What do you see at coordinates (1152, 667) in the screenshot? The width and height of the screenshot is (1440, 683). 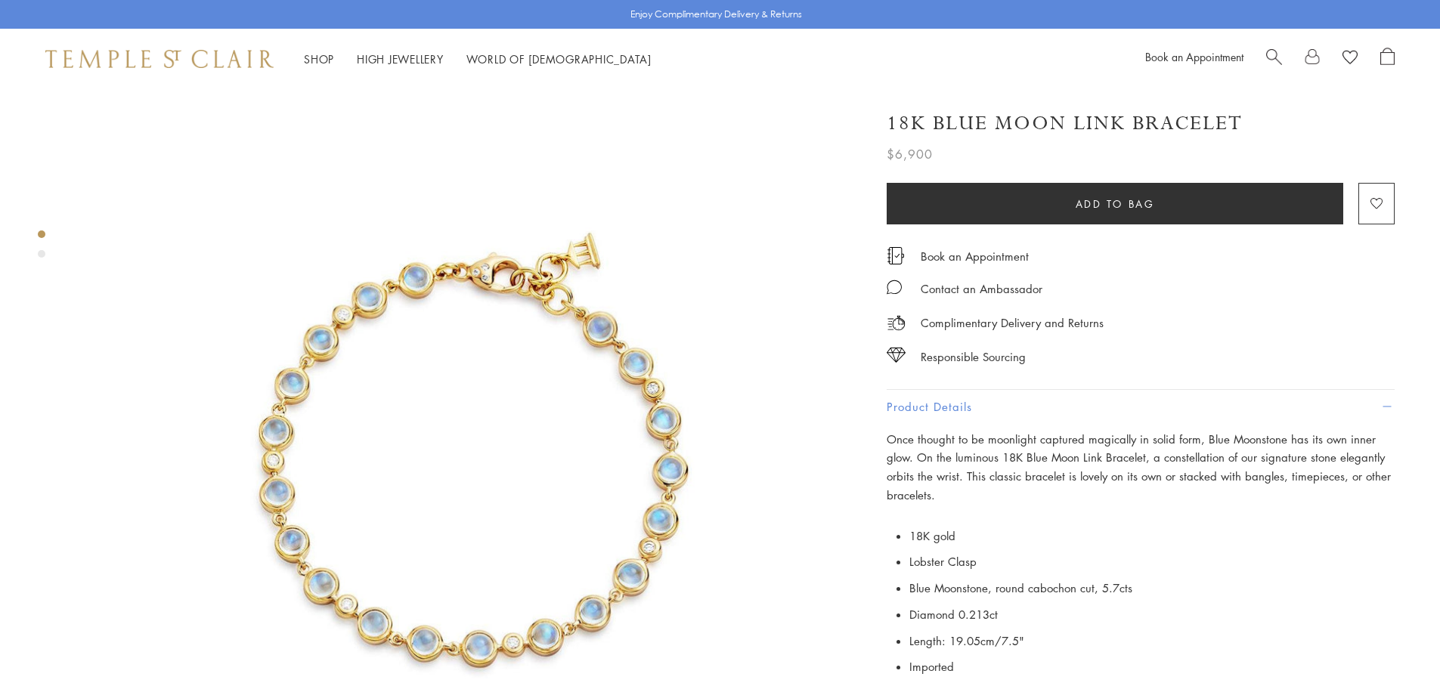 I see `li: Imported` at bounding box center [1152, 667].